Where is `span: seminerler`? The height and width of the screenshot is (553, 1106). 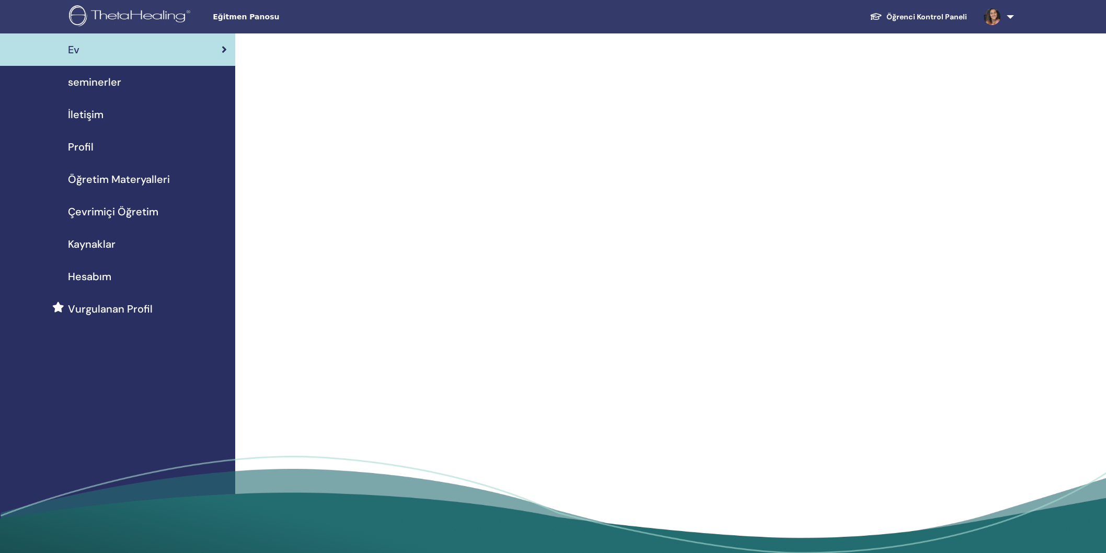 span: seminerler is located at coordinates (95, 82).